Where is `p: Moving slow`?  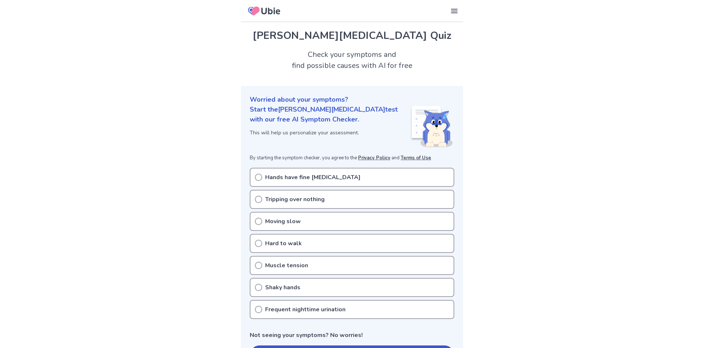 p: Moving slow is located at coordinates (283, 221).